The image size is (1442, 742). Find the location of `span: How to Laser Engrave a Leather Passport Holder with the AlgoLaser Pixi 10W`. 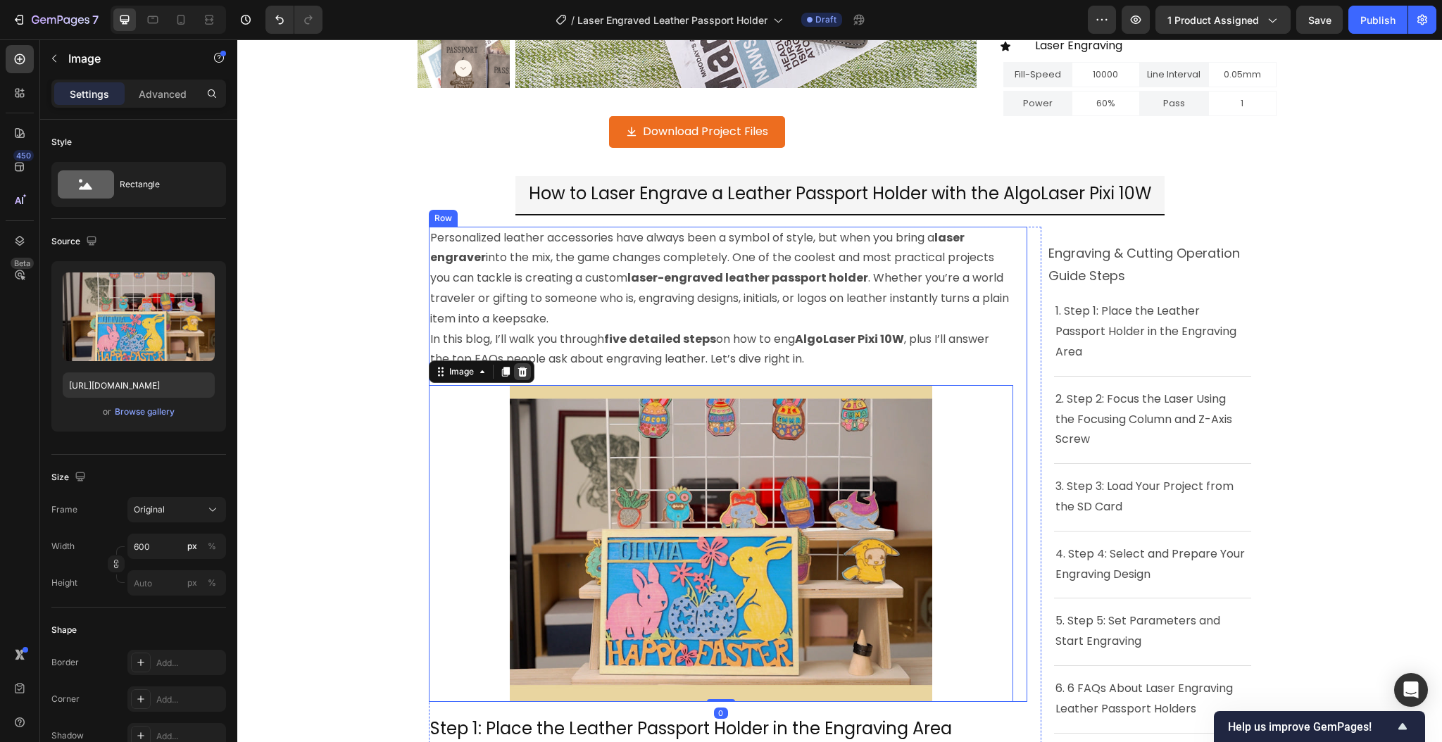

span: How to Laser Engrave a Leather Passport Holder with the AlgoLaser Pixi 10W is located at coordinates (603, 153).